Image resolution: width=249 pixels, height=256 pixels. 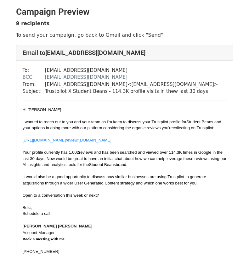 What do you see at coordinates (61, 195) in the screenshot?
I see `font: Open to a conversation this week or next?` at bounding box center [61, 195].